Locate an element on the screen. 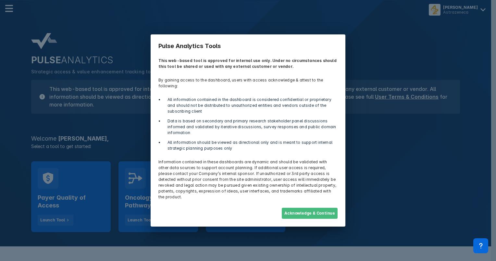 The width and height of the screenshot is (496, 261). p: By gaining access to the dashboard, users with access acknowledge & attest to the following: is located at coordinates (248, 83).